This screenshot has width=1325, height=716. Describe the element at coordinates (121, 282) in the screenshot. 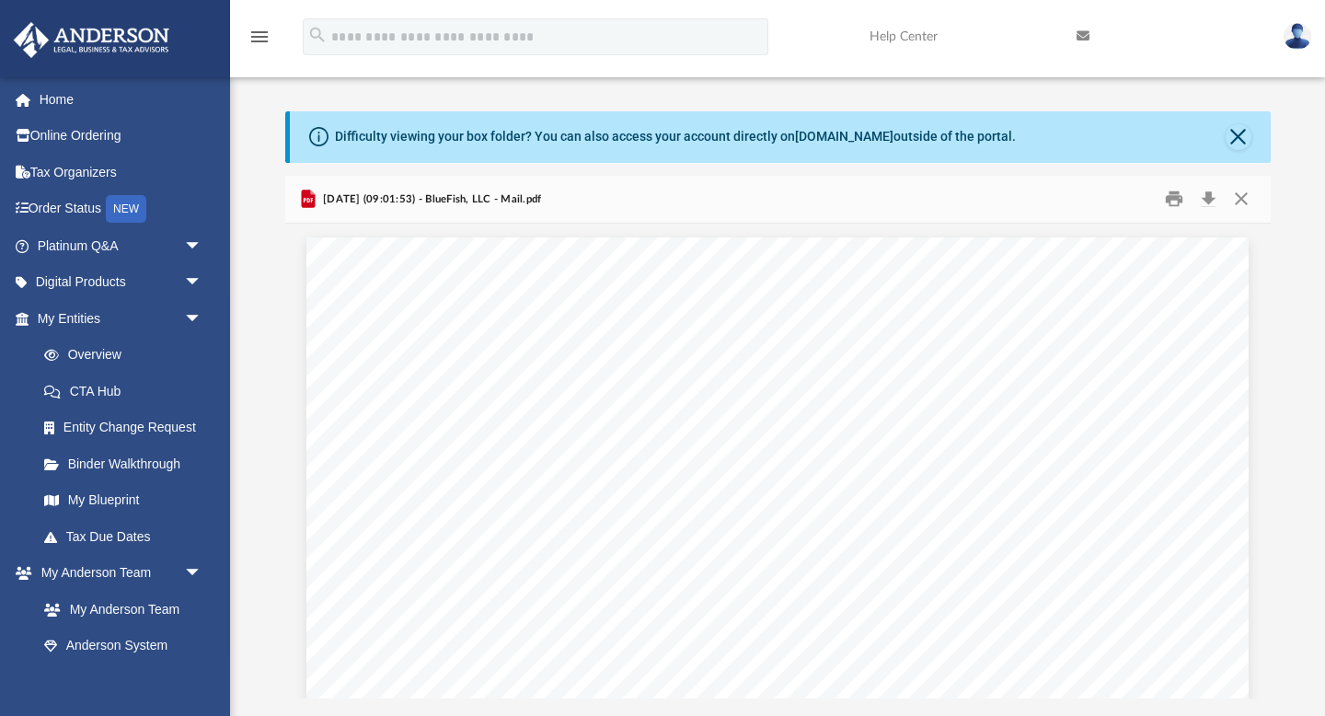

I see `a: Digital Productsarrow_drop_down` at that location.